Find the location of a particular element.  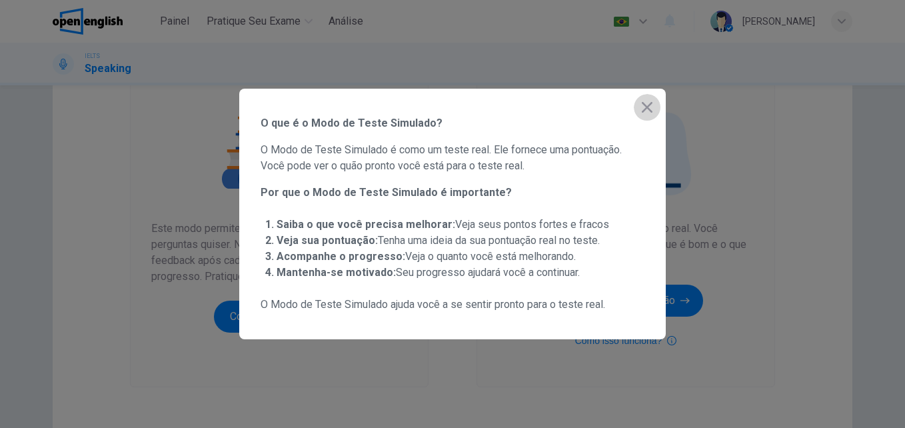

strong: Acompanhe o progresso: is located at coordinates (341, 256).